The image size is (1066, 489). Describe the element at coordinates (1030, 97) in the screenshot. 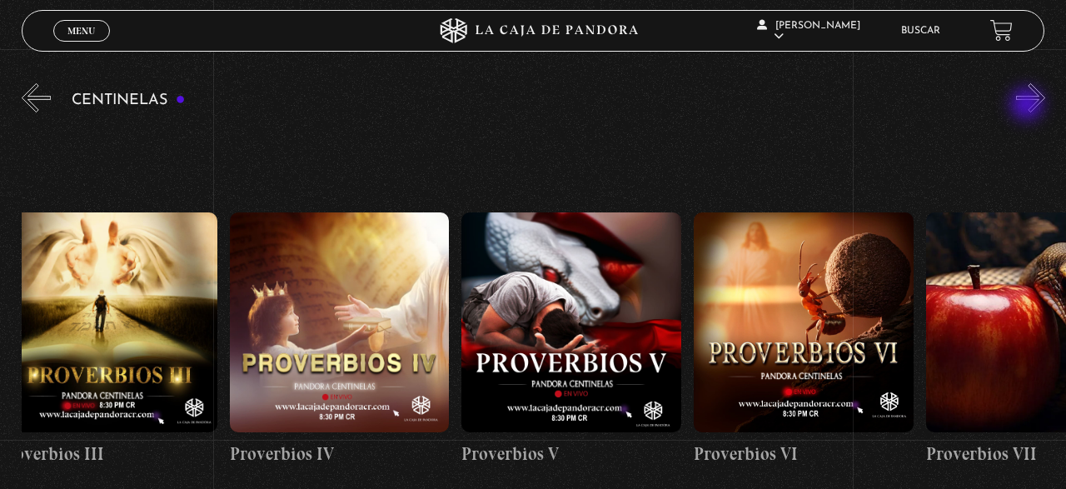

I see `button: Next` at that location.